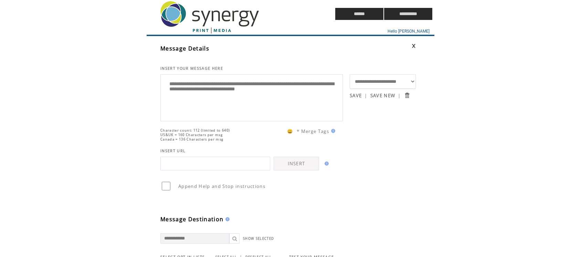 This screenshot has height=257, width=581. I want to click on span: Append Help and Stop instructions, so click(222, 186).